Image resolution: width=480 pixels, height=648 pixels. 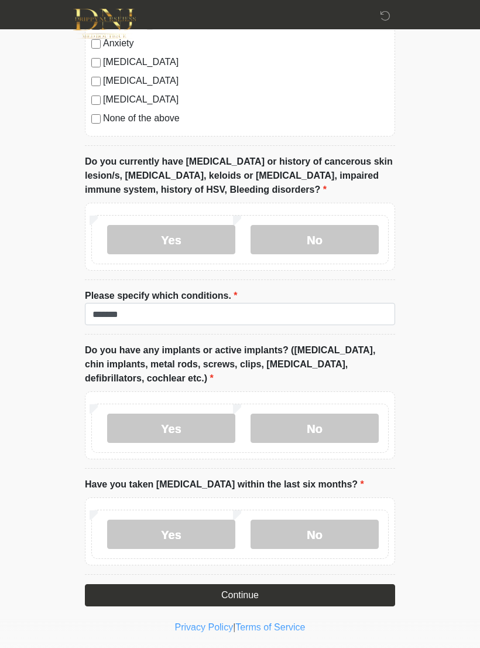 What do you see at coordinates (240, 595) in the screenshot?
I see `button: Continue` at bounding box center [240, 595].